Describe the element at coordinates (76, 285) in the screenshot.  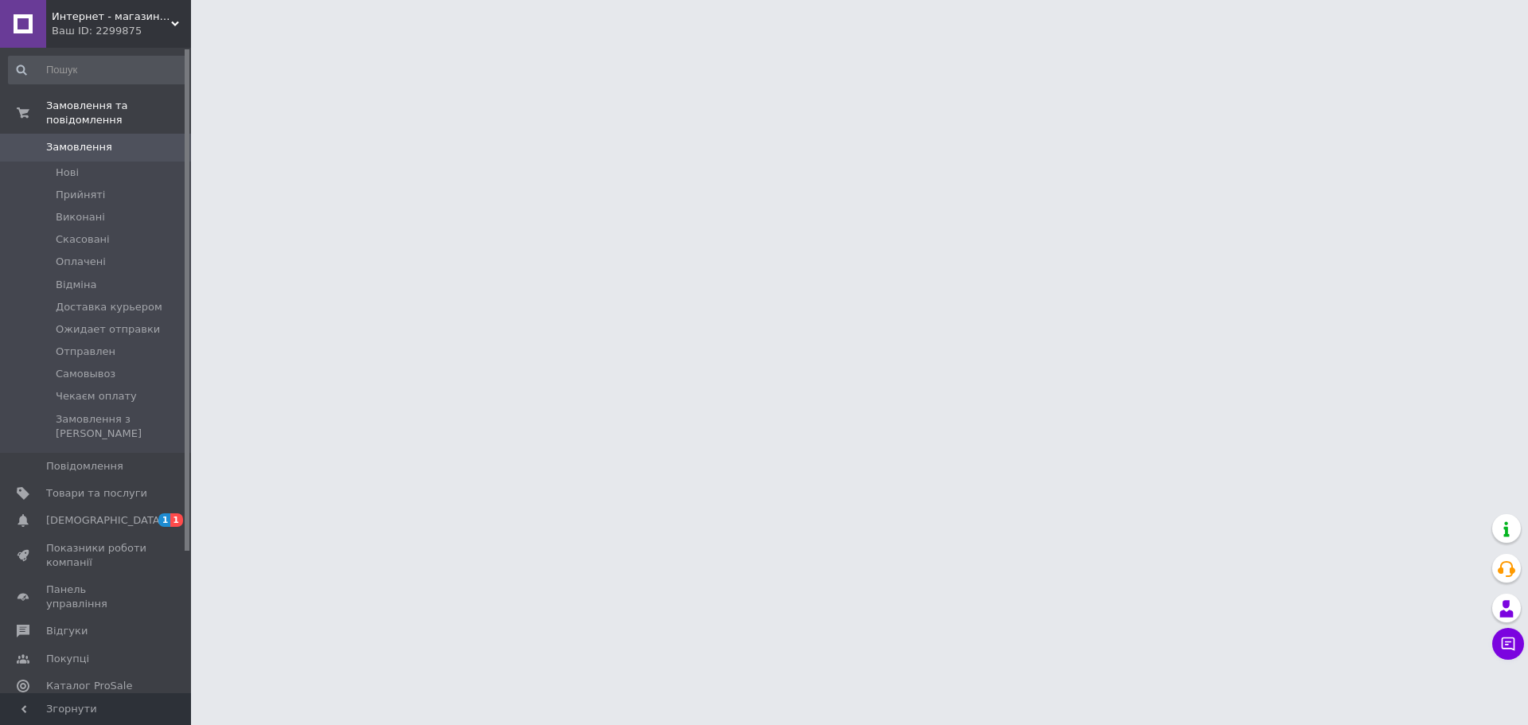
I see `span: Відміна` at that location.